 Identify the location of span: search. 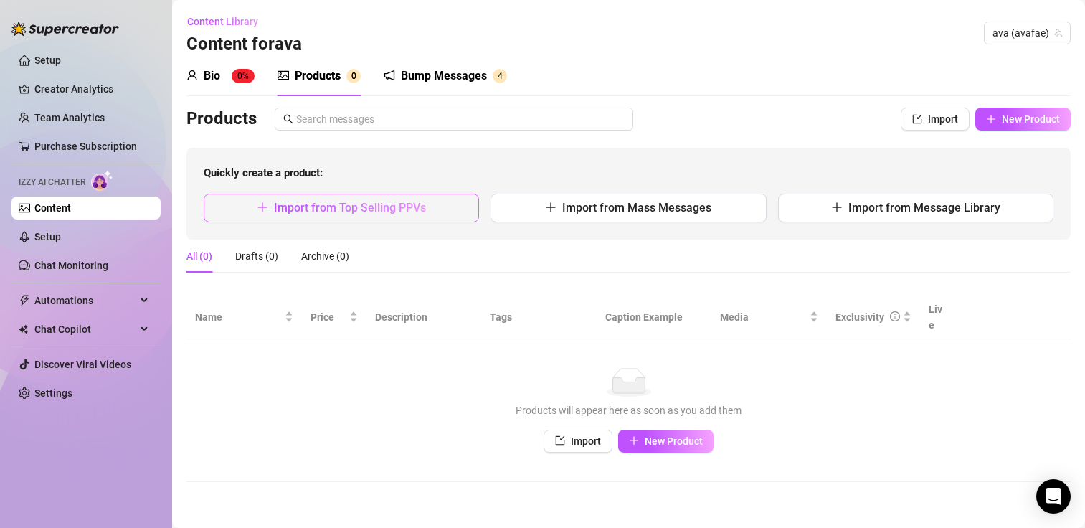
(288, 119).